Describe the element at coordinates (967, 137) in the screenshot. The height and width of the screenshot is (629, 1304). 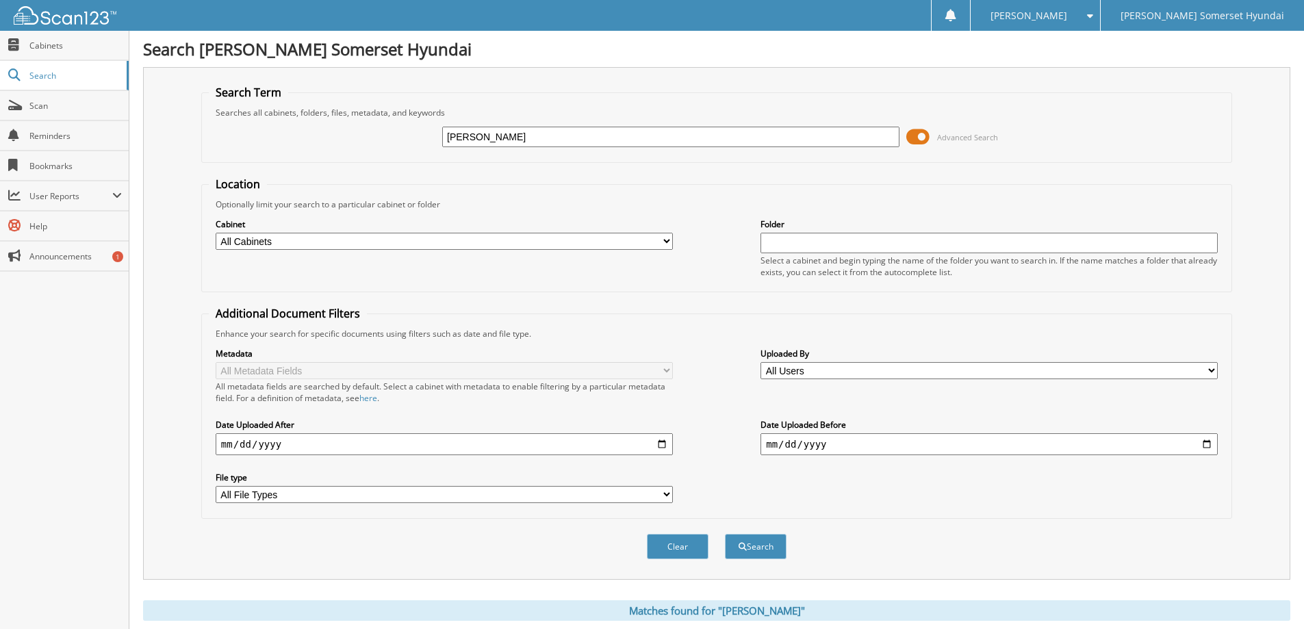
I see `span: Advanced Search` at that location.